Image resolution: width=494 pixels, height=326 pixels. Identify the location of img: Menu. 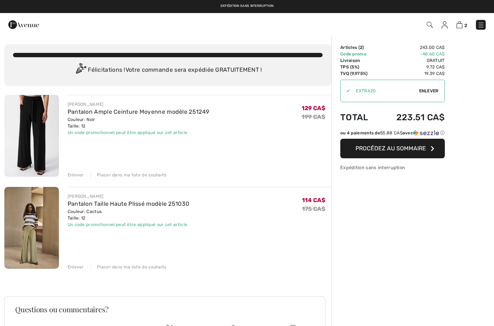
(481, 25).